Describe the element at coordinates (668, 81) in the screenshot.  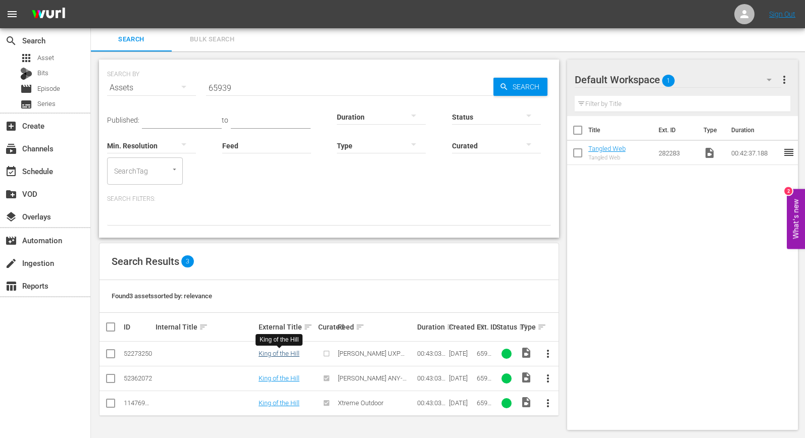
I see `span: 1` at that location.